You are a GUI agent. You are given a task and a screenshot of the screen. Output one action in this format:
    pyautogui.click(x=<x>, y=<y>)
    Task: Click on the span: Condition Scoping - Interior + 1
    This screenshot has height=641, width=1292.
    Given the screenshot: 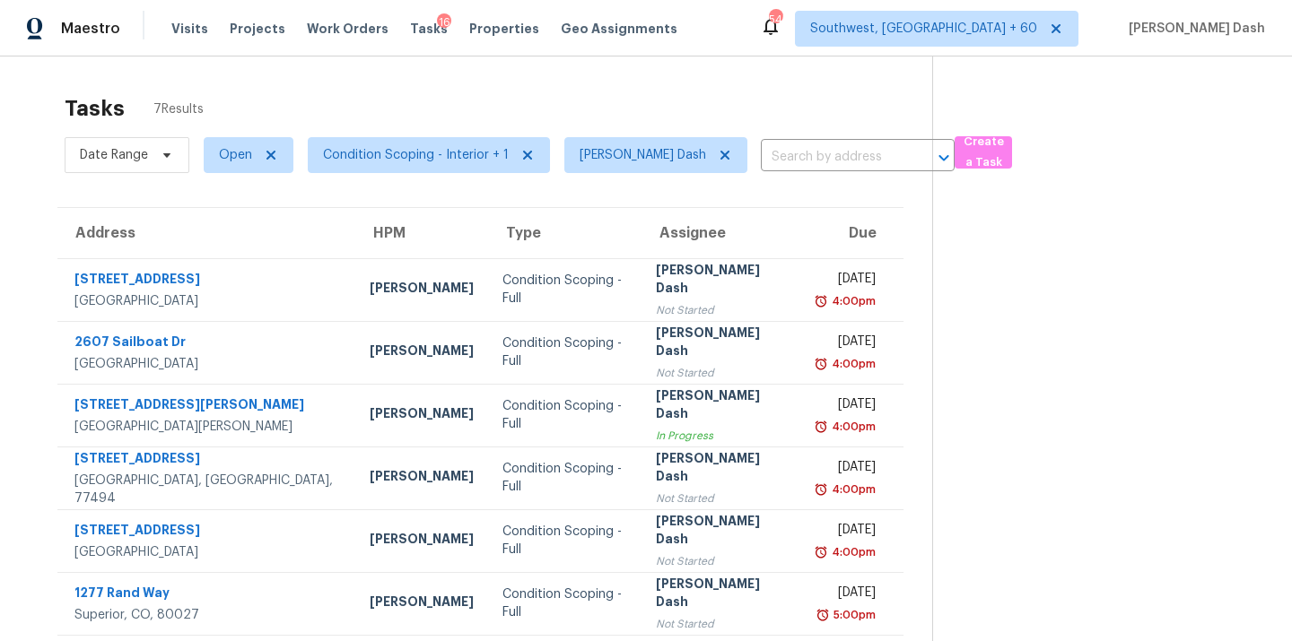 What is the action you would take?
    pyautogui.click(x=415, y=155)
    